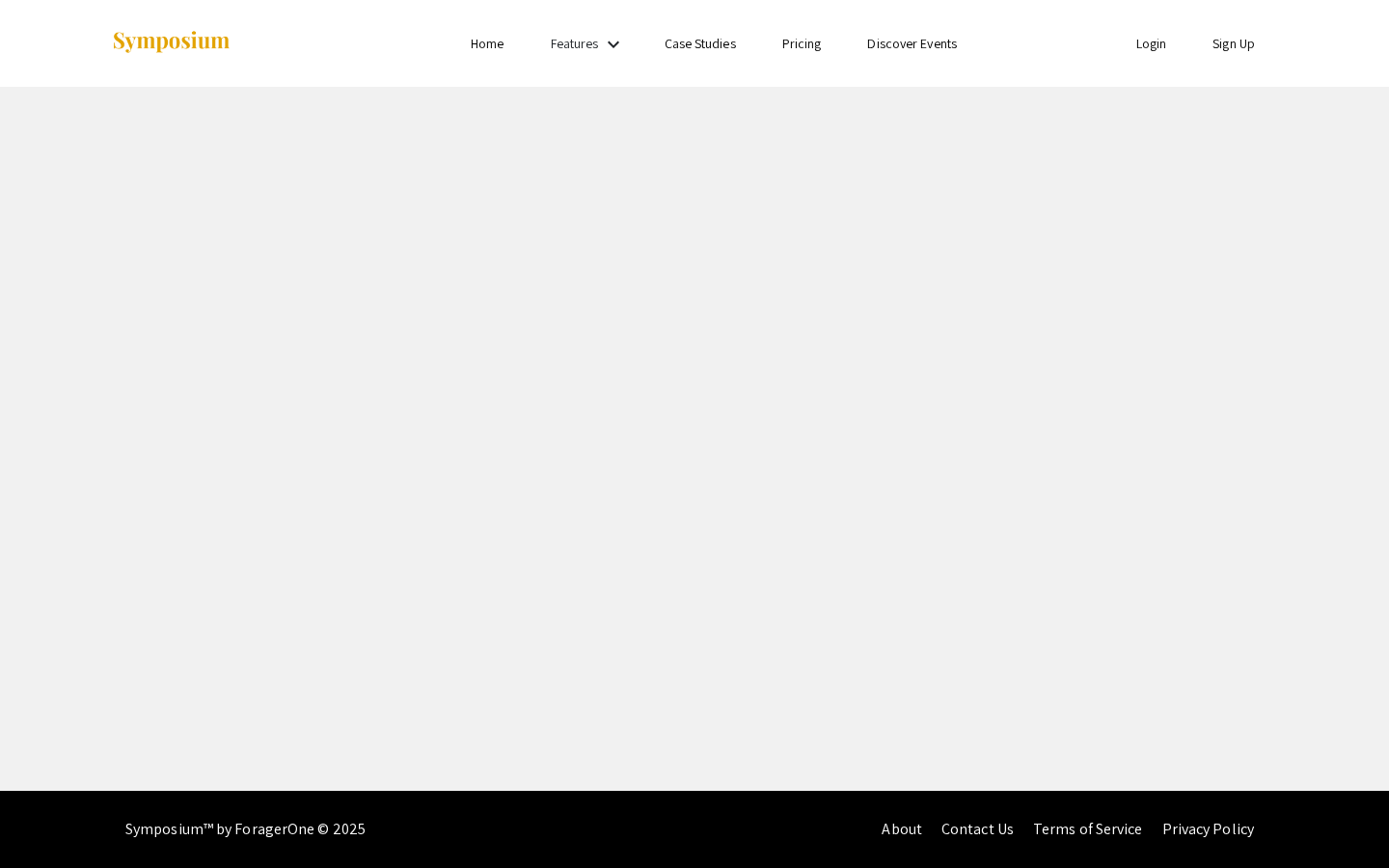  I want to click on a: Discover Events, so click(912, 44).